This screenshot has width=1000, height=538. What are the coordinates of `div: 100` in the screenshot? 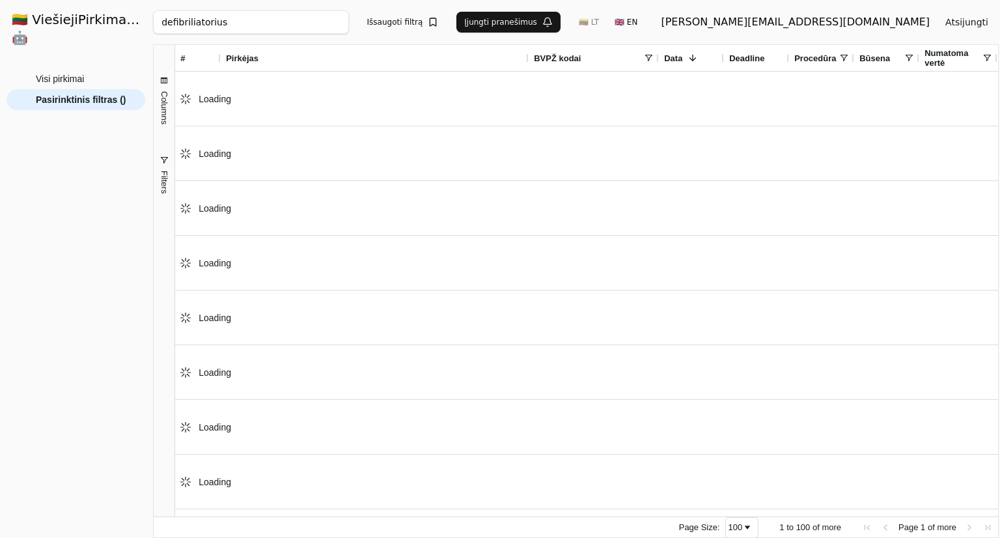 It's located at (736, 527).